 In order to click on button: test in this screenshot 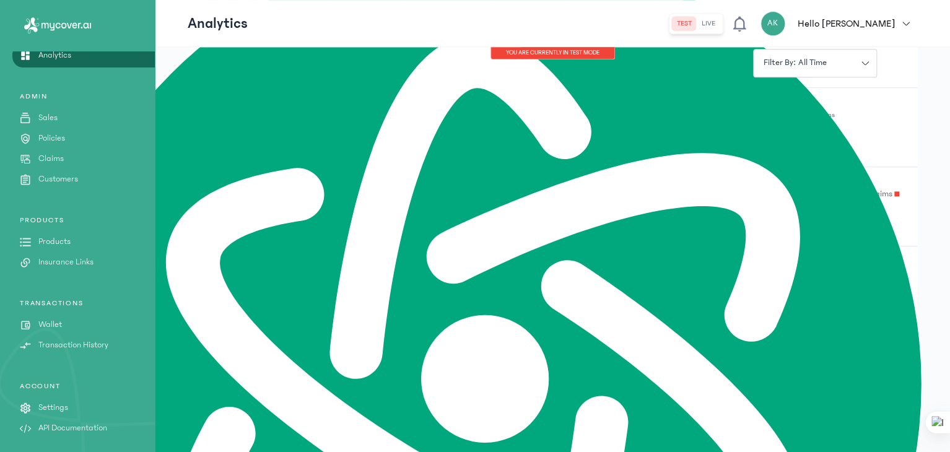, I will do `click(684, 24)`.